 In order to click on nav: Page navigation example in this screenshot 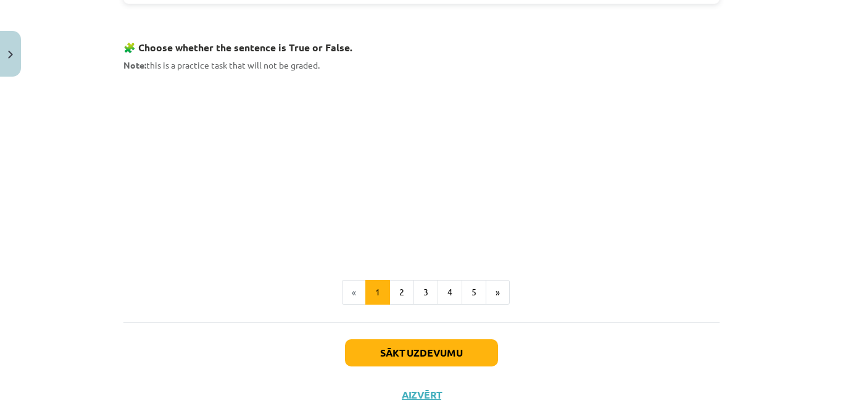, I will do `click(422, 292)`.